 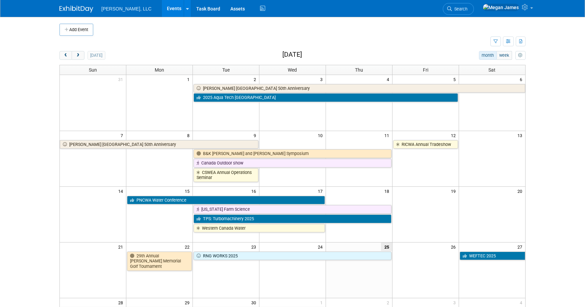 What do you see at coordinates (521, 55) in the screenshot?
I see `button: myCustomButton` at bounding box center [521, 55].